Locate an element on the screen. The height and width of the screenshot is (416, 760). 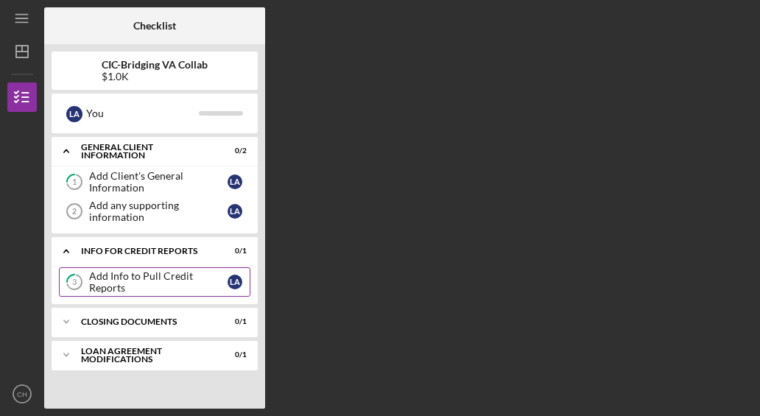
div: General Client Information is located at coordinates (145, 151).